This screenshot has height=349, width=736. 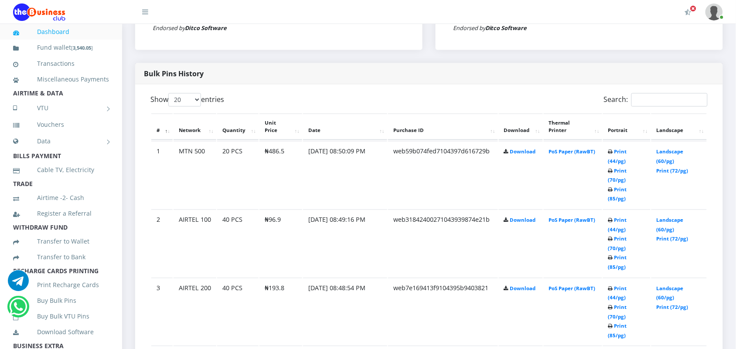 I want to click on td: AIRTEL 100, so click(x=195, y=243).